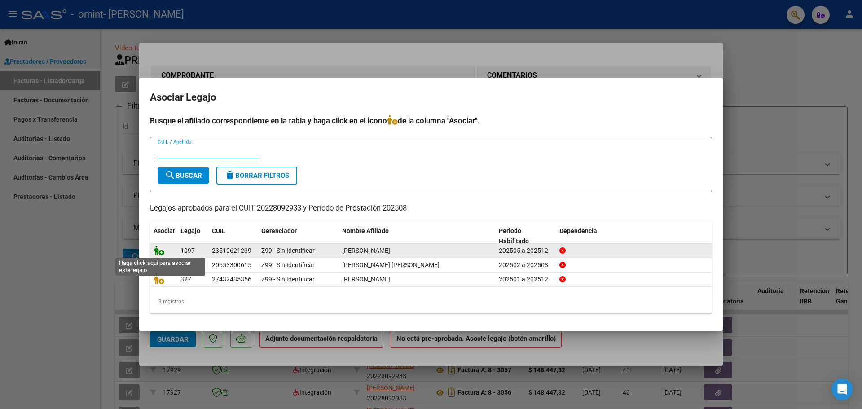 The image size is (862, 409). I want to click on h4: Busque el afiliado correspondiente en la tabla y haga click en el ícono de la columna "Asociar"., so click(431, 121).